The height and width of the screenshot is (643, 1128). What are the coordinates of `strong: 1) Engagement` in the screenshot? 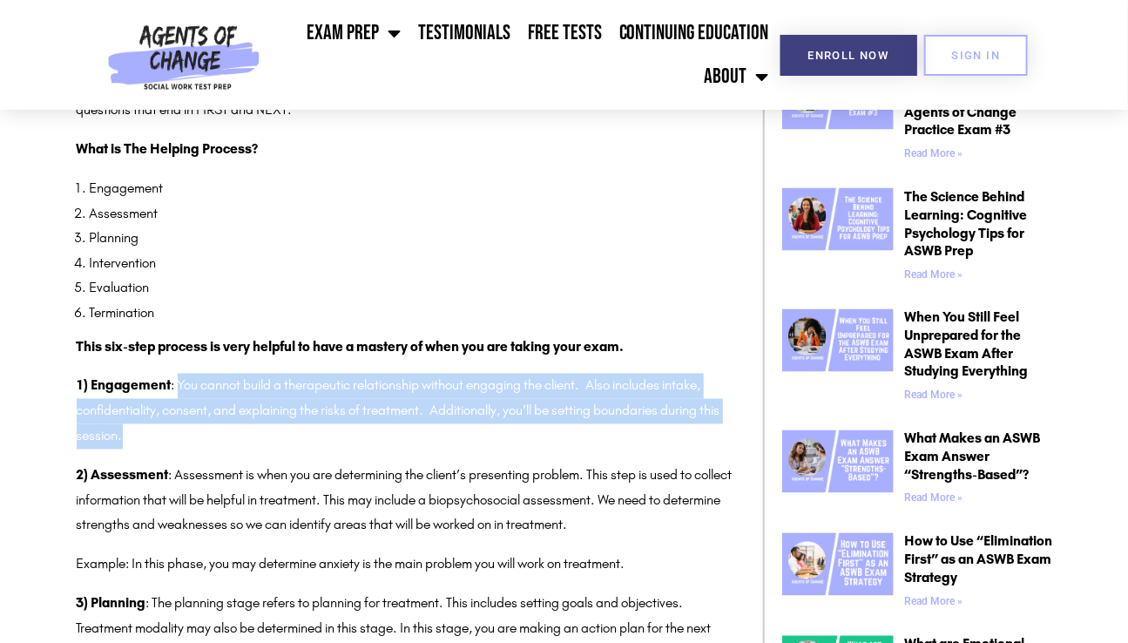 It's located at (124, 385).